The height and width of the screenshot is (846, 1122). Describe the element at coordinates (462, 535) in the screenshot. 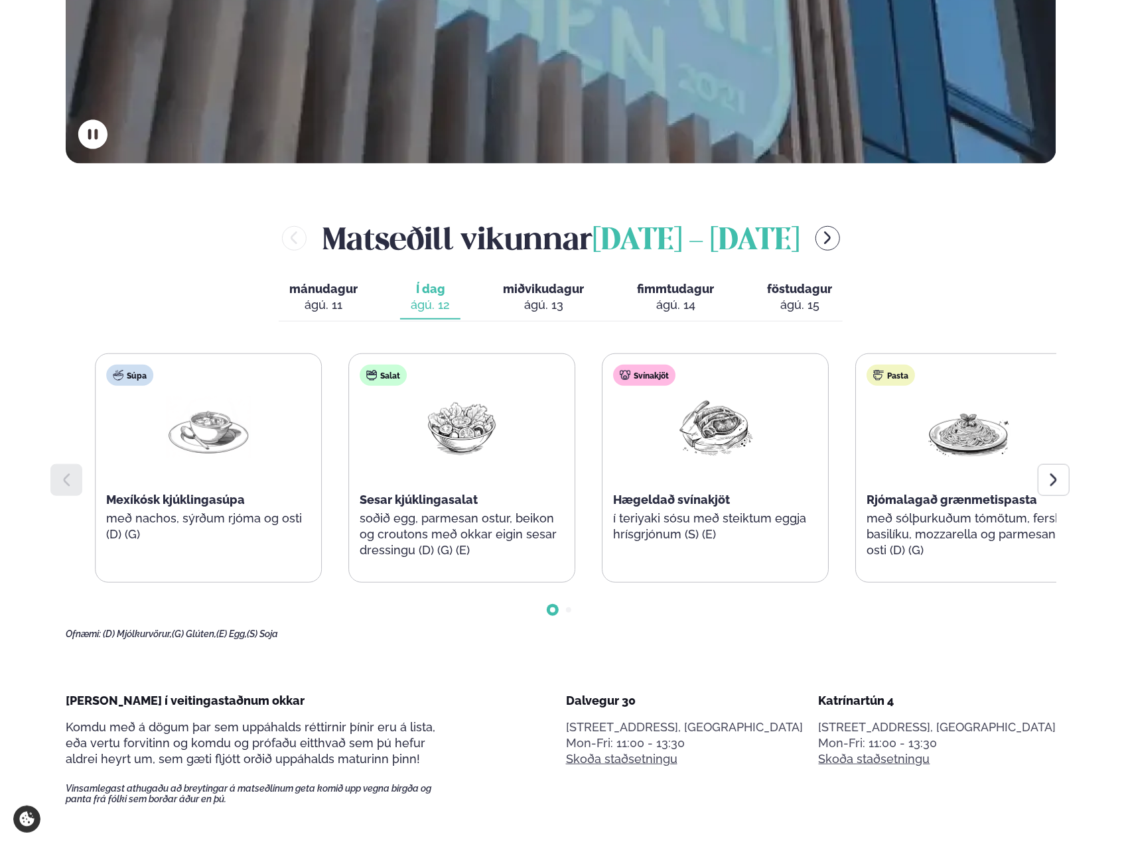

I see `p: soðið egg, parmesan ostur, beikon og croutons með okkar eigin sesar dressingu (D) (G) (E)` at that location.